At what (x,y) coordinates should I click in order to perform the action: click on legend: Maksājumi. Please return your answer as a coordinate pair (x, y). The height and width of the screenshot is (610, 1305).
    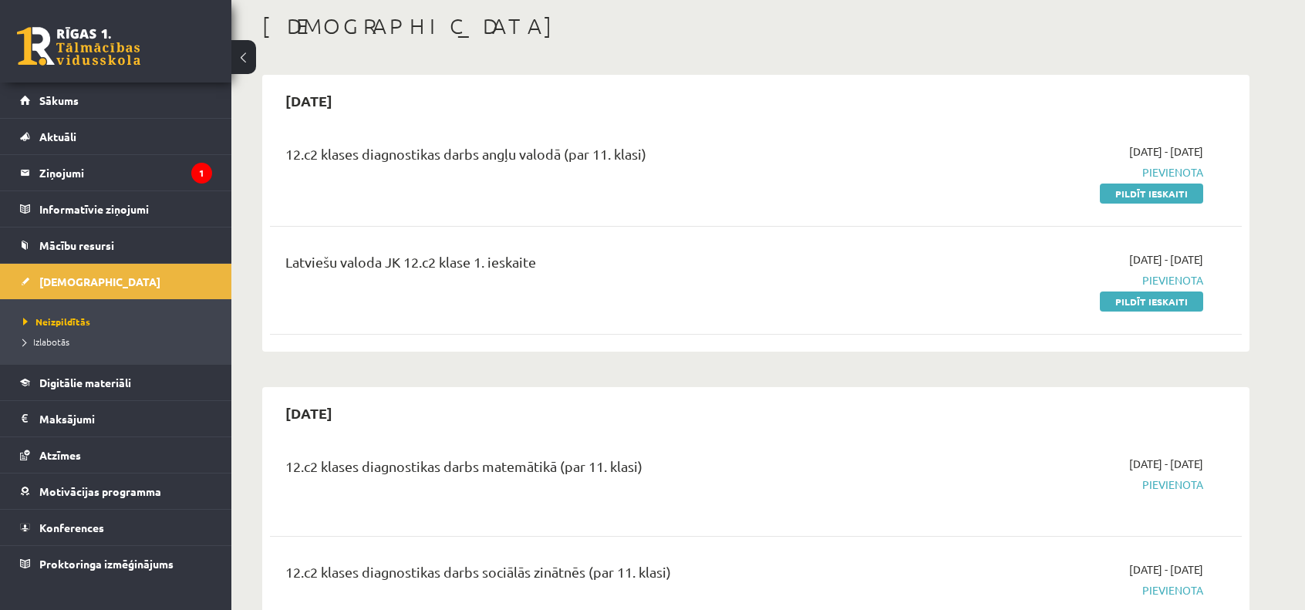
    Looking at the image, I should click on (126, 419).